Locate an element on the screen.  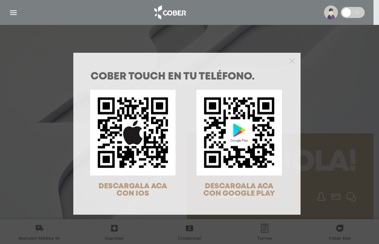
span: DESCARGALA ACA CON GOOGLE PLAY is located at coordinates (239, 190).